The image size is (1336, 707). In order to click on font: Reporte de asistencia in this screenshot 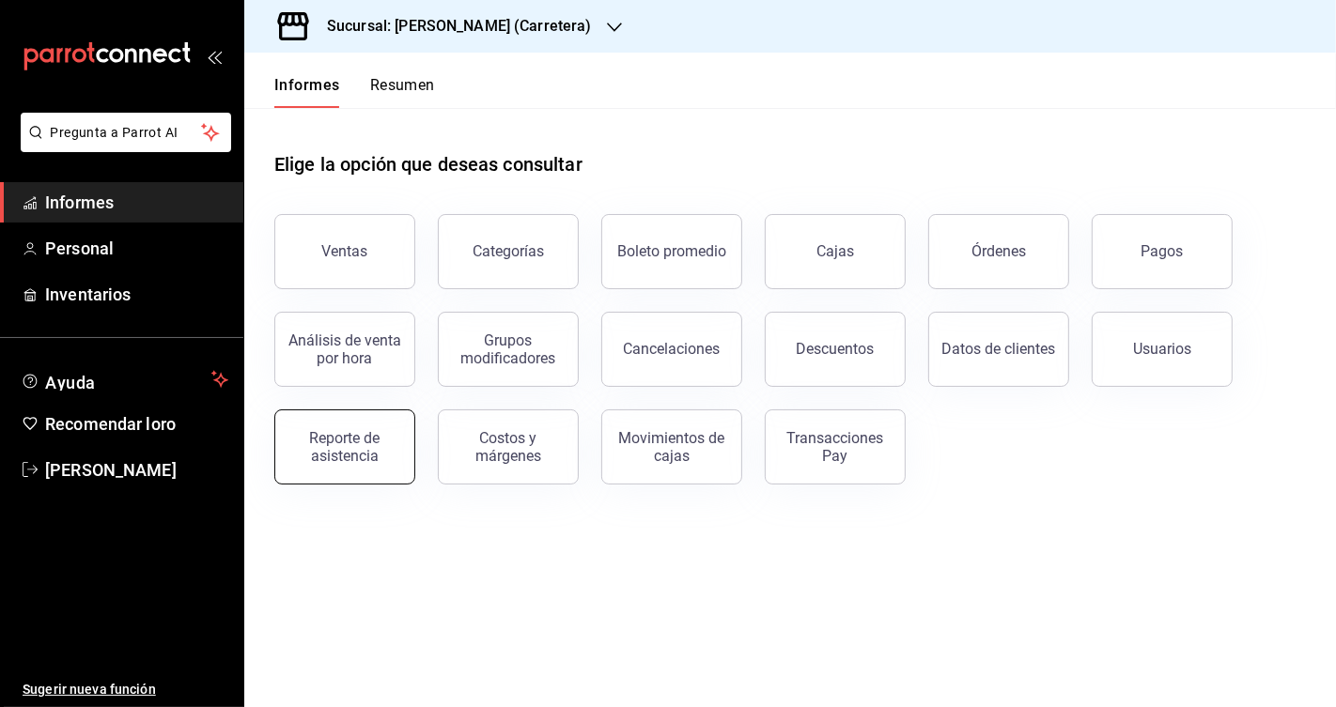, I will do `click(345, 447)`.